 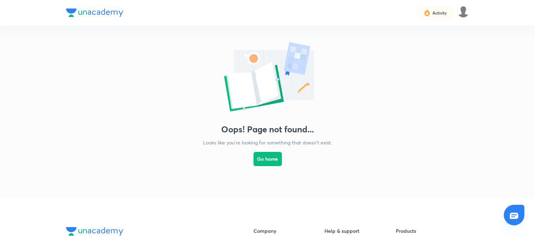 I want to click on h3: Oops! Page not found..., so click(x=267, y=129).